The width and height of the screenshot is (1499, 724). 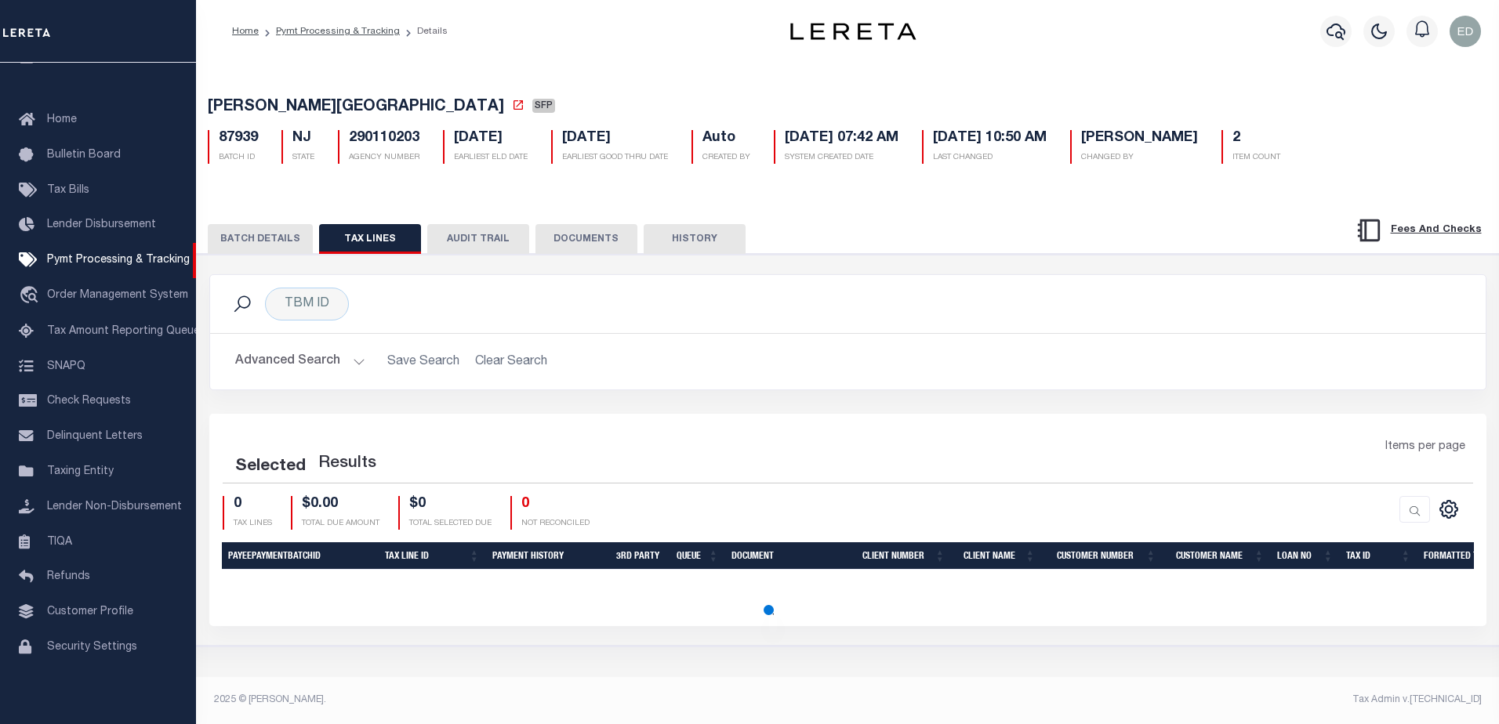 I want to click on span: Lender Non-Disbursement, so click(x=114, y=507).